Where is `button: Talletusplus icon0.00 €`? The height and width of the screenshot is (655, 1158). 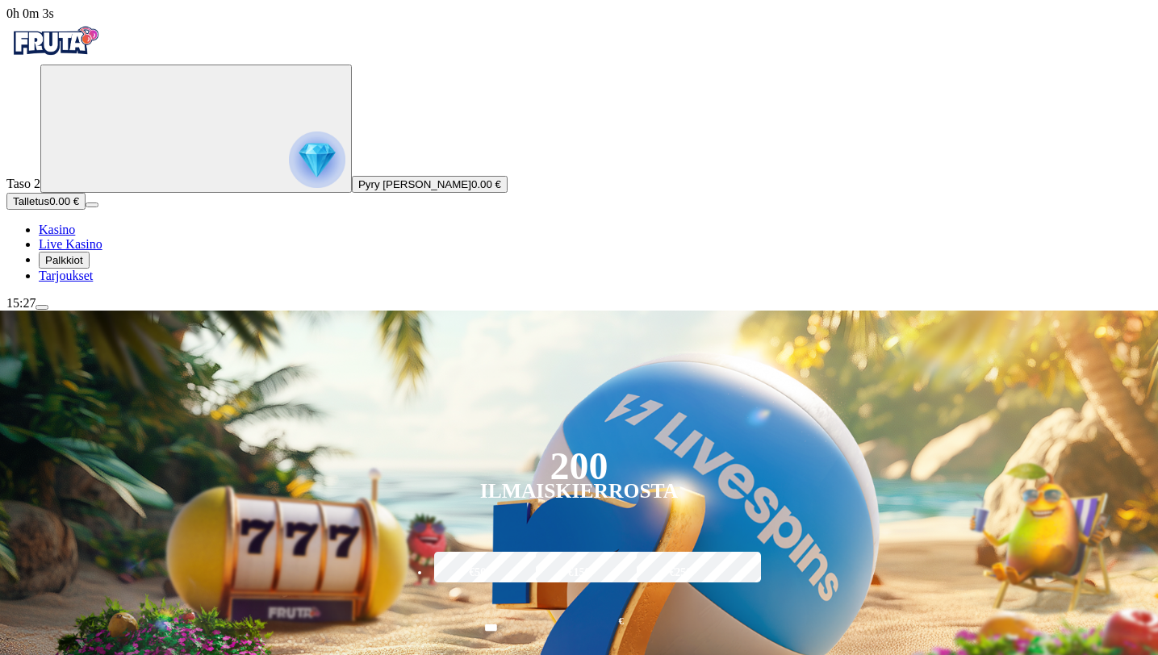 button: Talletusplus icon0.00 € is located at coordinates (46, 201).